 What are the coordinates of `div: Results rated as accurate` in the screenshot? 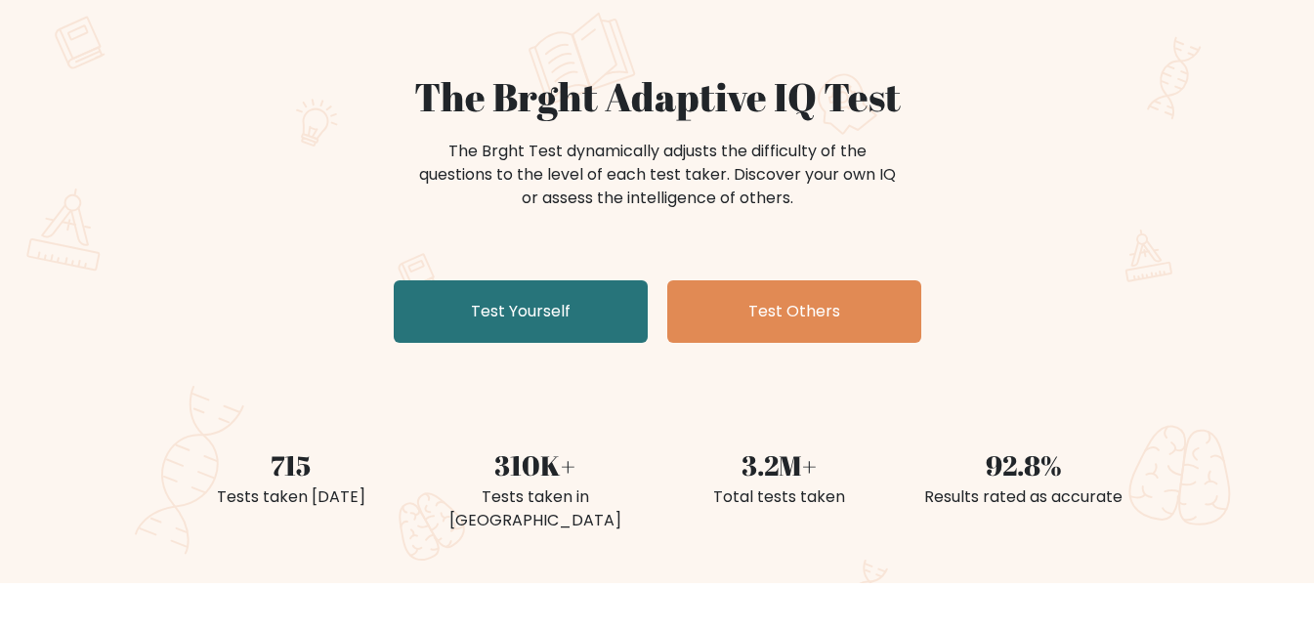 It's located at (1024, 497).